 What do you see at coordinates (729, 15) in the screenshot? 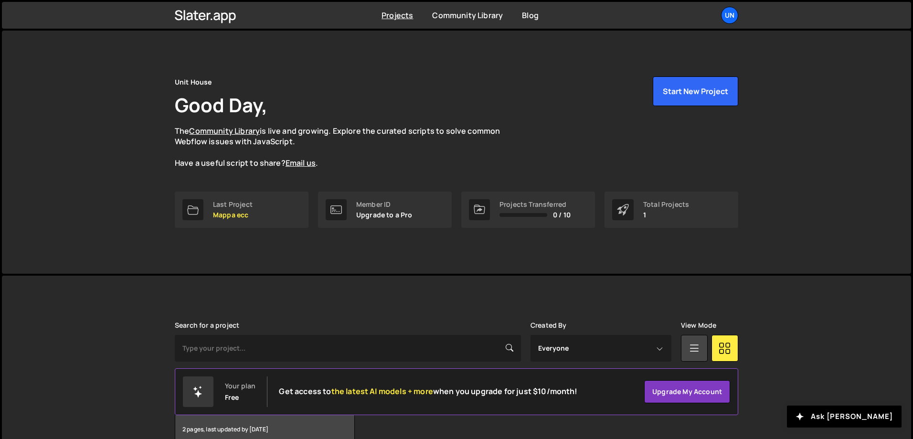
I see `a: Un` at bounding box center [729, 15].